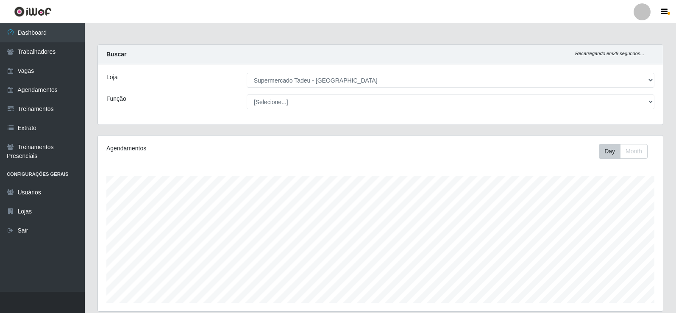  What do you see at coordinates (627, 151) in the screenshot?
I see `div: Toolbar with button groups` at bounding box center [627, 151].